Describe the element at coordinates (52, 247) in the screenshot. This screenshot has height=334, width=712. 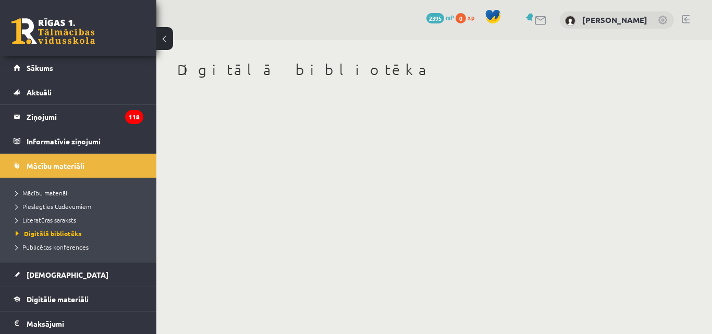
I see `span: Publicētas konferences` at that location.